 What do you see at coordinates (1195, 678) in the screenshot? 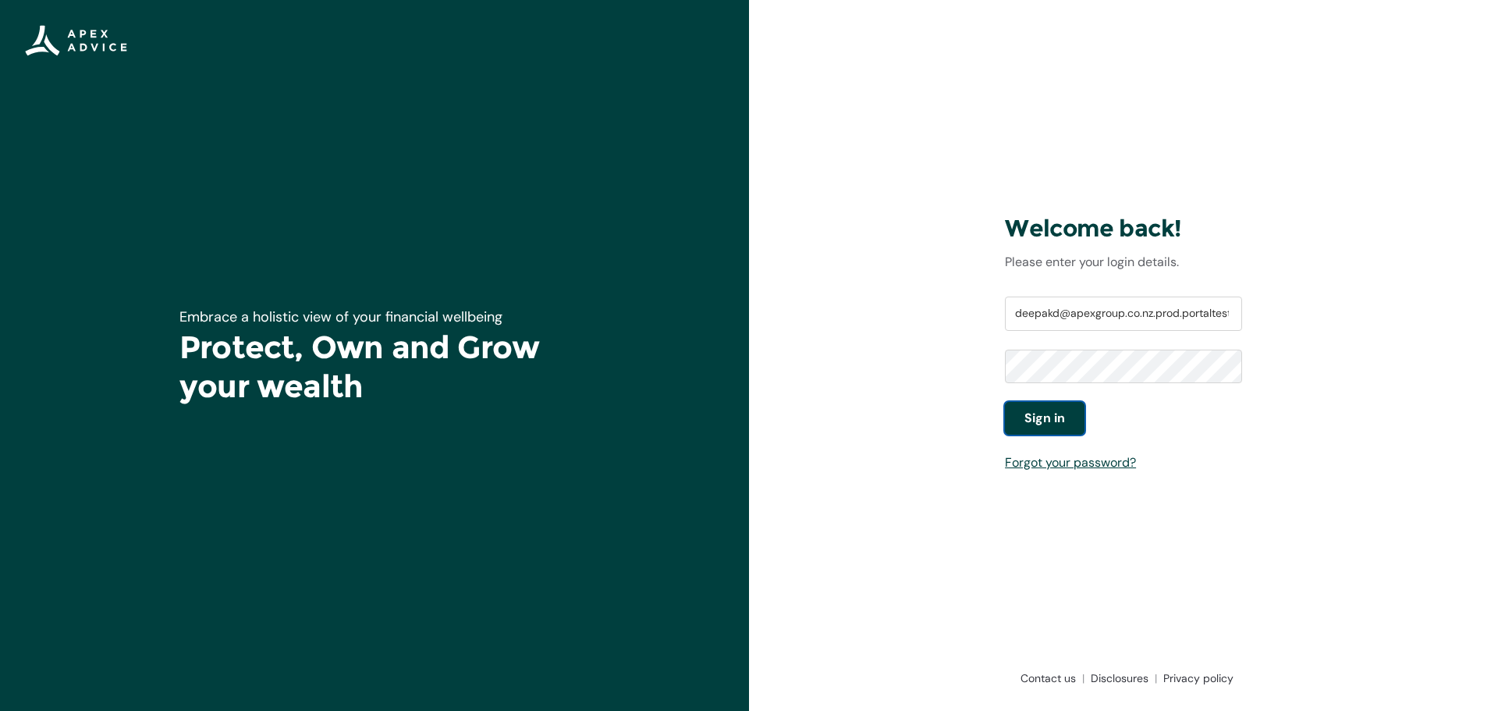
I see `a: Privacy policy` at bounding box center [1195, 678].